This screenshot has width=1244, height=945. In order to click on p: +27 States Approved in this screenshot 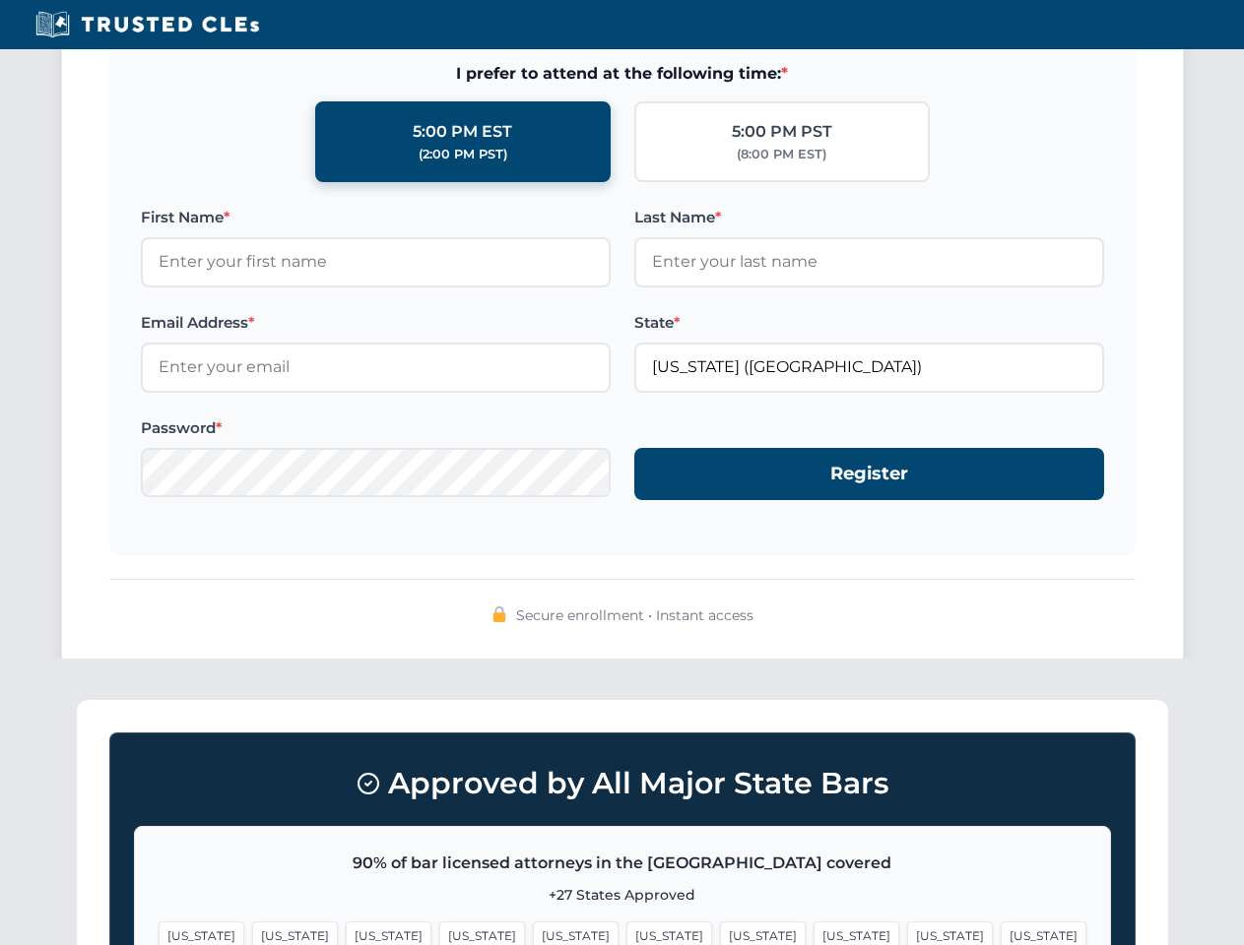, I will do `click(622, 895)`.